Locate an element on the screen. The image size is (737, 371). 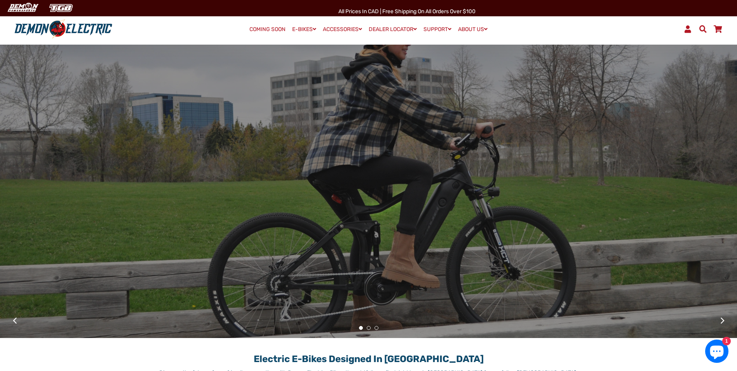
img: Demon Electric logo is located at coordinates (63, 29).